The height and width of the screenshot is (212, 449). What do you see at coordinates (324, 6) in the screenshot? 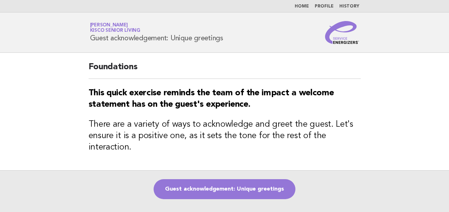
I see `a: Profile` at bounding box center [324, 6].